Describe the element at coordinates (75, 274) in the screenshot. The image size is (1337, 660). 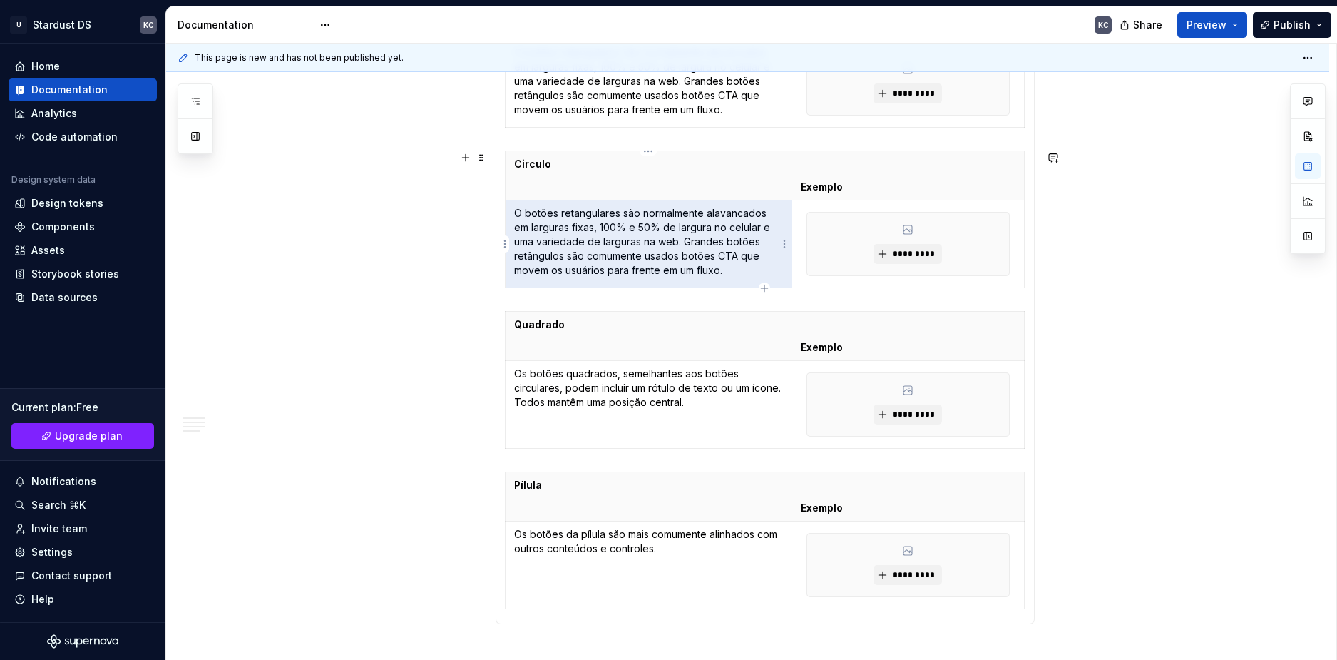
I see `div: Storybook stories` at that location.